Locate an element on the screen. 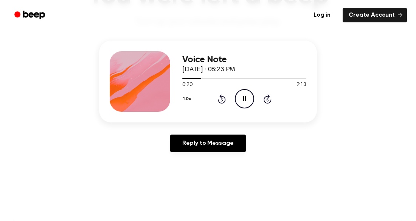 The width and height of the screenshot is (416, 221). span: 0:20 is located at coordinates (187, 85).